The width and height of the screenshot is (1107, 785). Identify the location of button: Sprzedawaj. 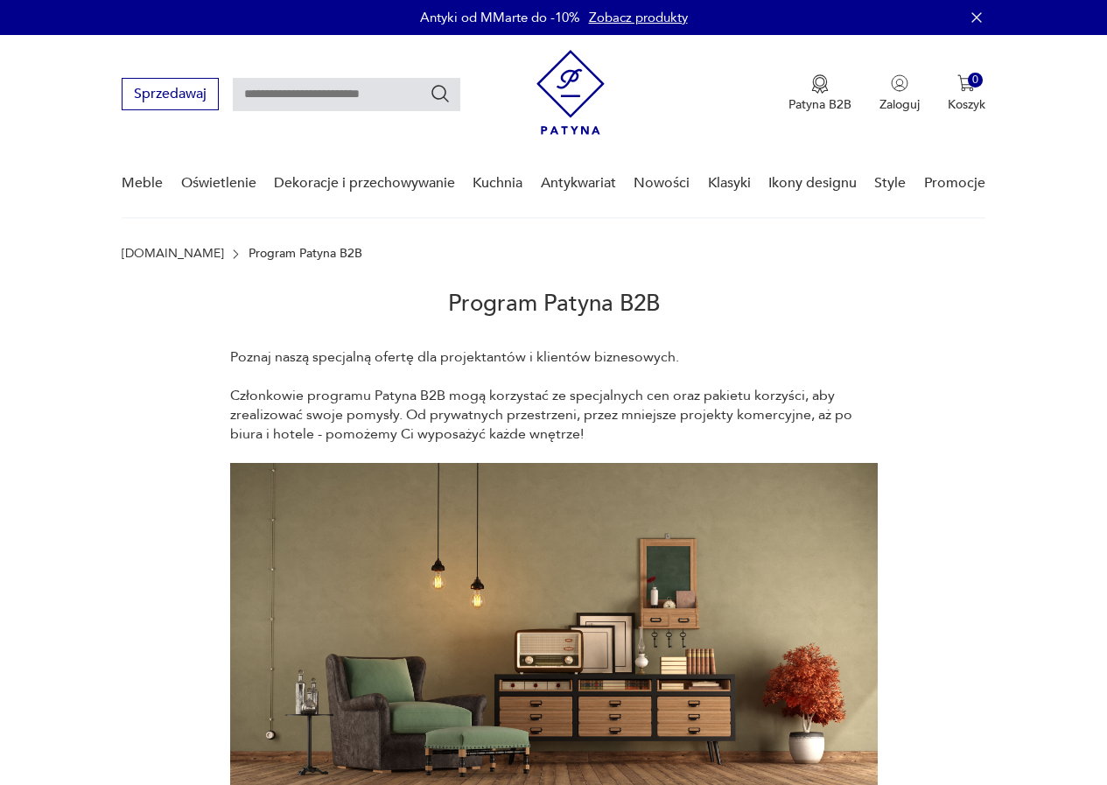
(170, 94).